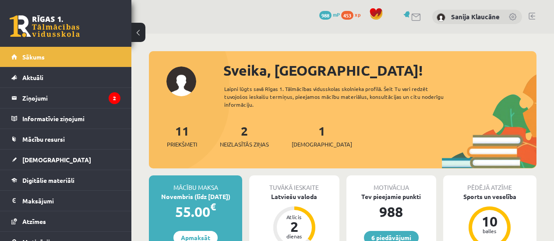 Image resolution: width=554 pixels, height=241 pixels. Describe the element at coordinates (195, 184) in the screenshot. I see `div: Mācību maksa` at that location.